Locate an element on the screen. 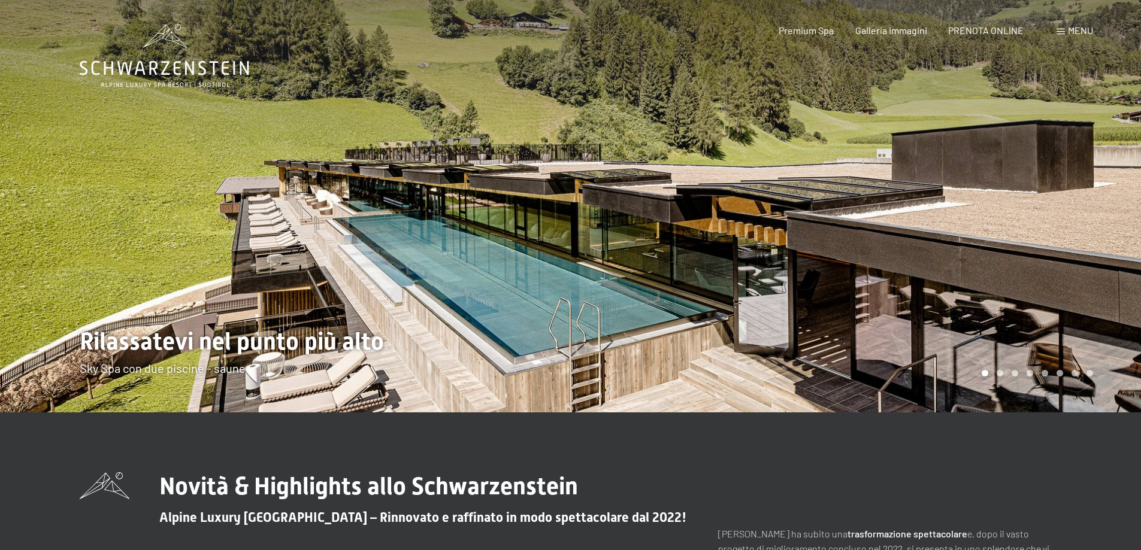 This screenshot has width=1141, height=550. div: Carousel Page 1 (Current Slide) is located at coordinates (985, 373).